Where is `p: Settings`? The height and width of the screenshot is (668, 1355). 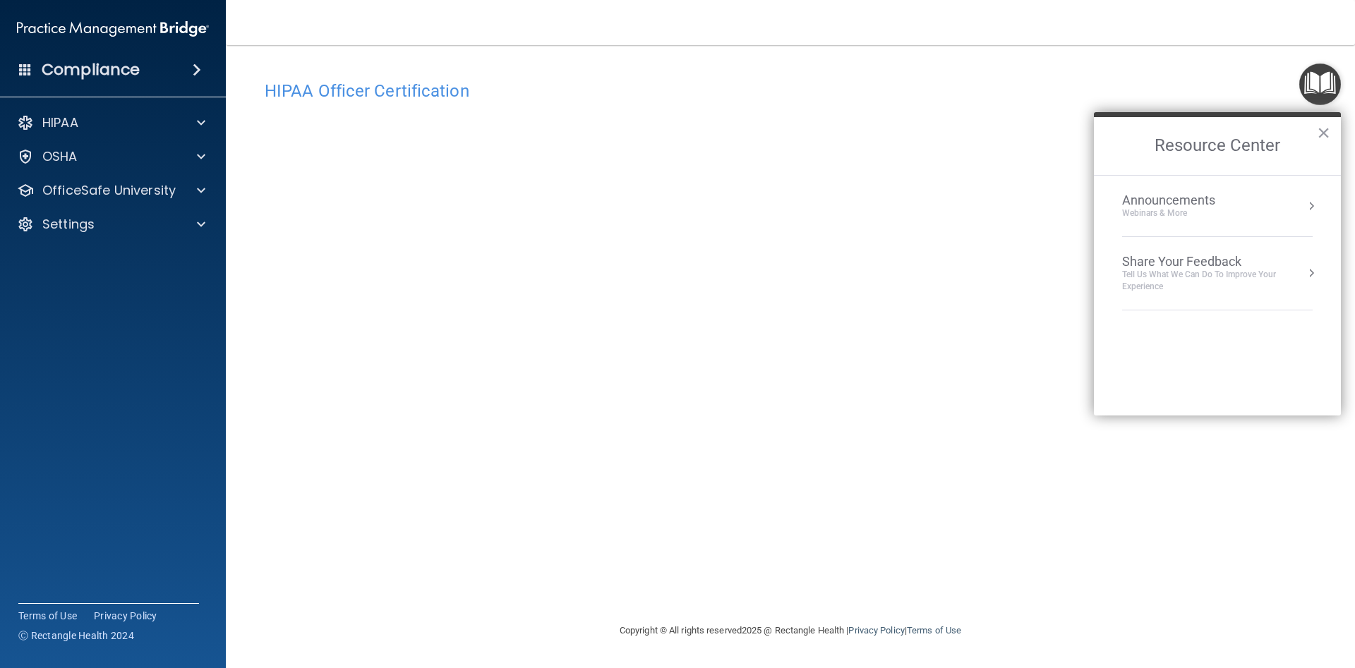 p: Settings is located at coordinates (68, 224).